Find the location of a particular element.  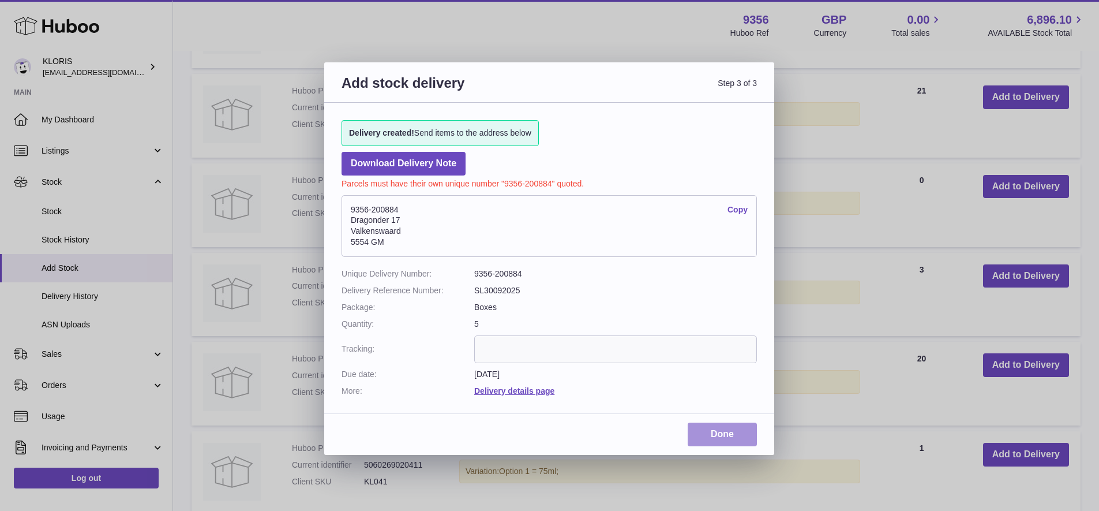

dt: Unique Delivery Number: is located at coordinates (408, 273).